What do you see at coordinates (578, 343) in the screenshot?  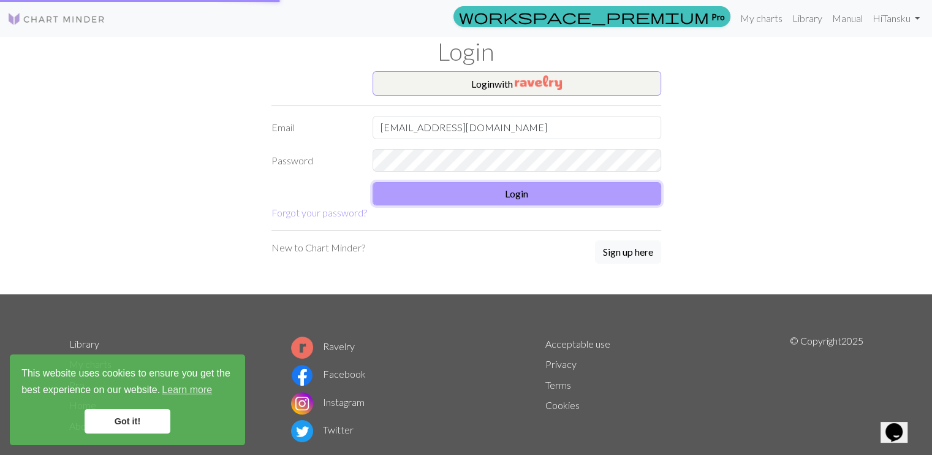 I see `a: Acceptable use` at bounding box center [578, 343].